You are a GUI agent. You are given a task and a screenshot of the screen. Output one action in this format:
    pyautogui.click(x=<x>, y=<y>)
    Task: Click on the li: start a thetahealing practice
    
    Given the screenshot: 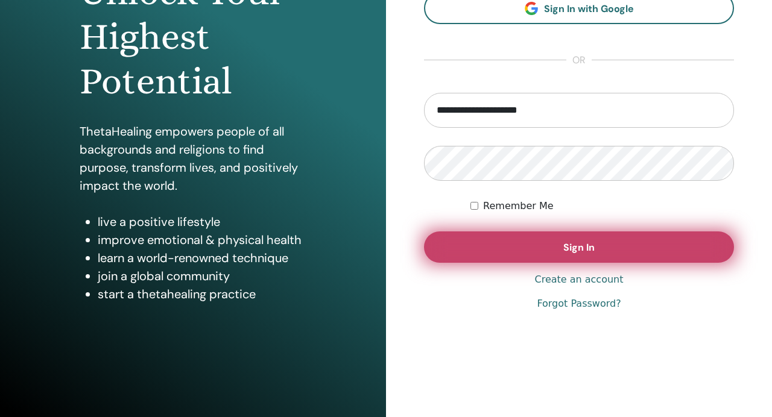 What is the action you would take?
    pyautogui.click(x=202, y=294)
    